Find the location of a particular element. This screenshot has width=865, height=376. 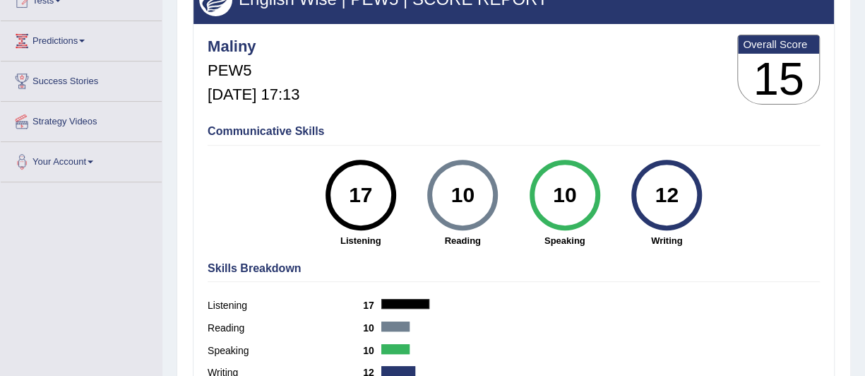

a: Predictions is located at coordinates (81, 39).